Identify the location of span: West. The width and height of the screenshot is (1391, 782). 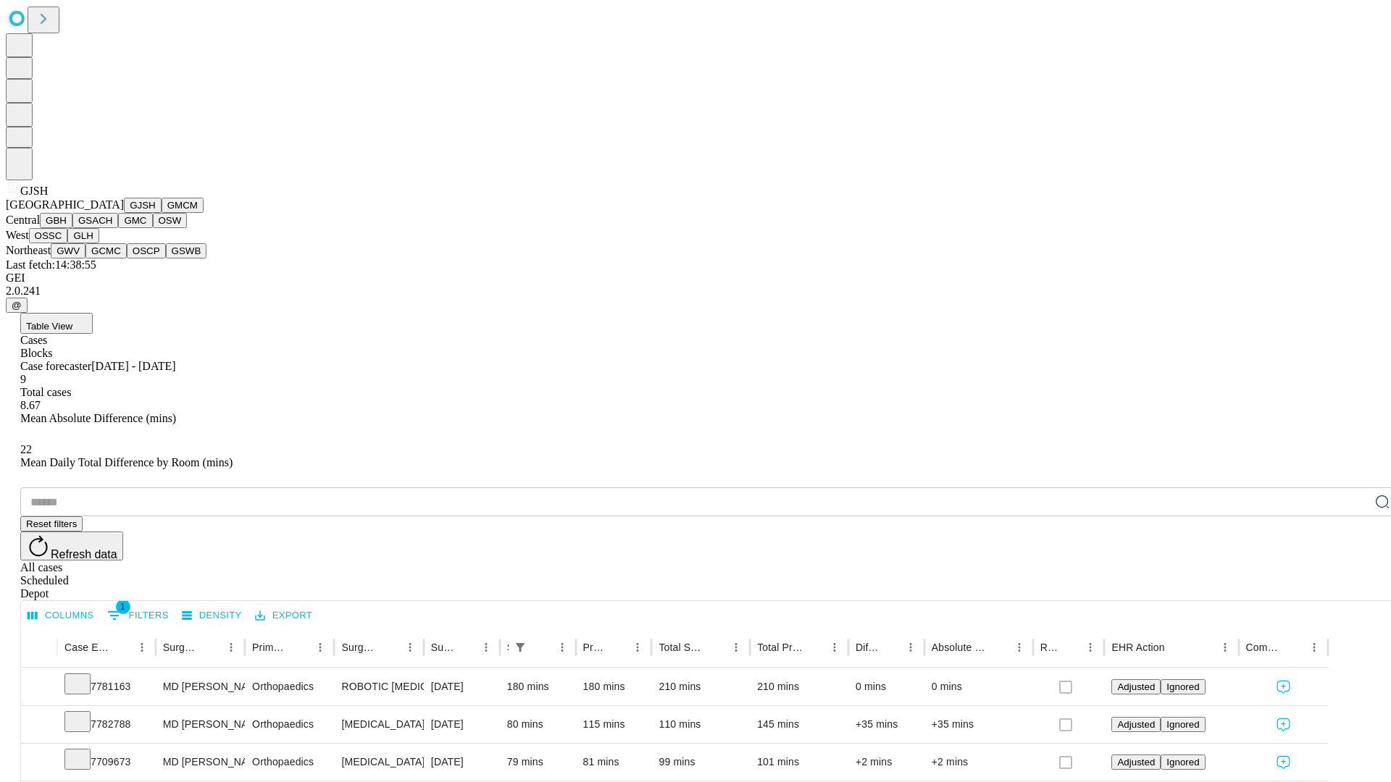
(17, 235).